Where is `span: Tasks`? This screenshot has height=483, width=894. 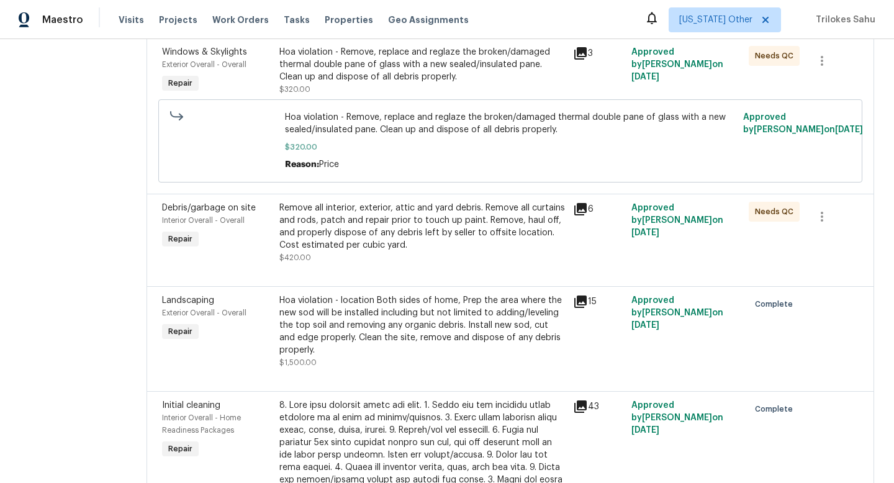 span: Tasks is located at coordinates (297, 20).